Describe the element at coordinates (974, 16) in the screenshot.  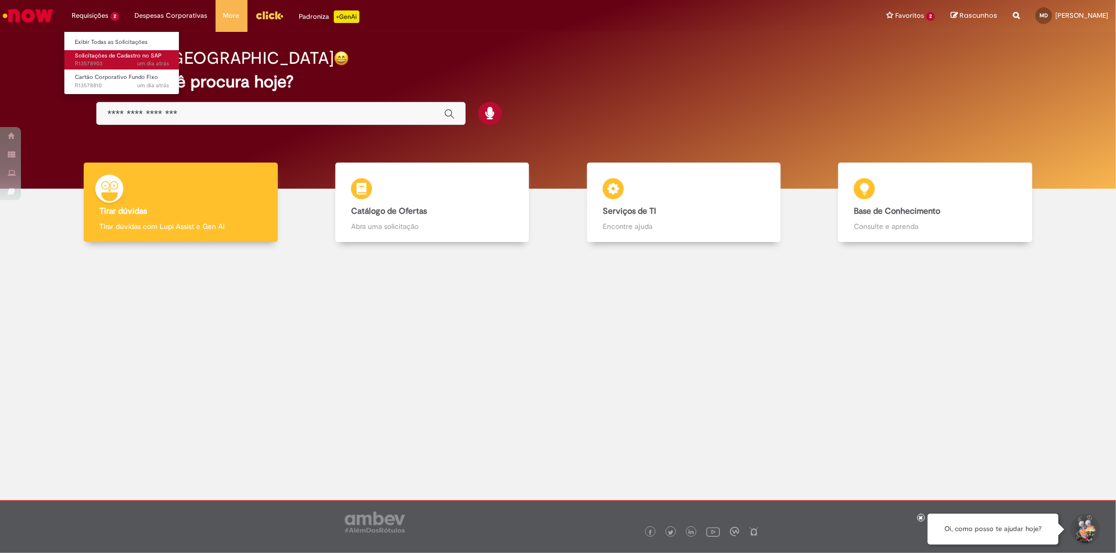
I see `a: Rascunhos` at that location.